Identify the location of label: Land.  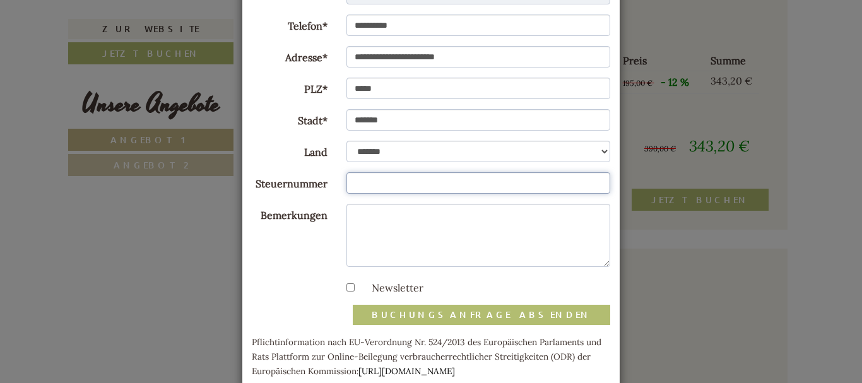
(290, 150).